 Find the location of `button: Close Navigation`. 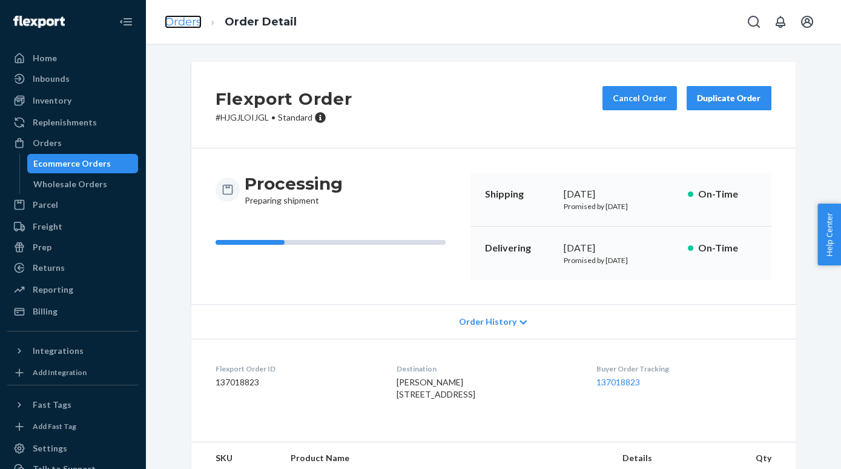

button: Close Navigation is located at coordinates (126, 22).